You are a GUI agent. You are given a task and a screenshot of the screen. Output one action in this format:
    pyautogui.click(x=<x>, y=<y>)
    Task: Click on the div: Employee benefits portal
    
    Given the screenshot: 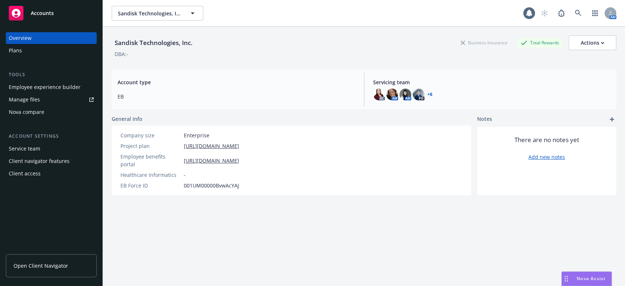 What is the action you would take?
    pyautogui.click(x=151, y=160)
    